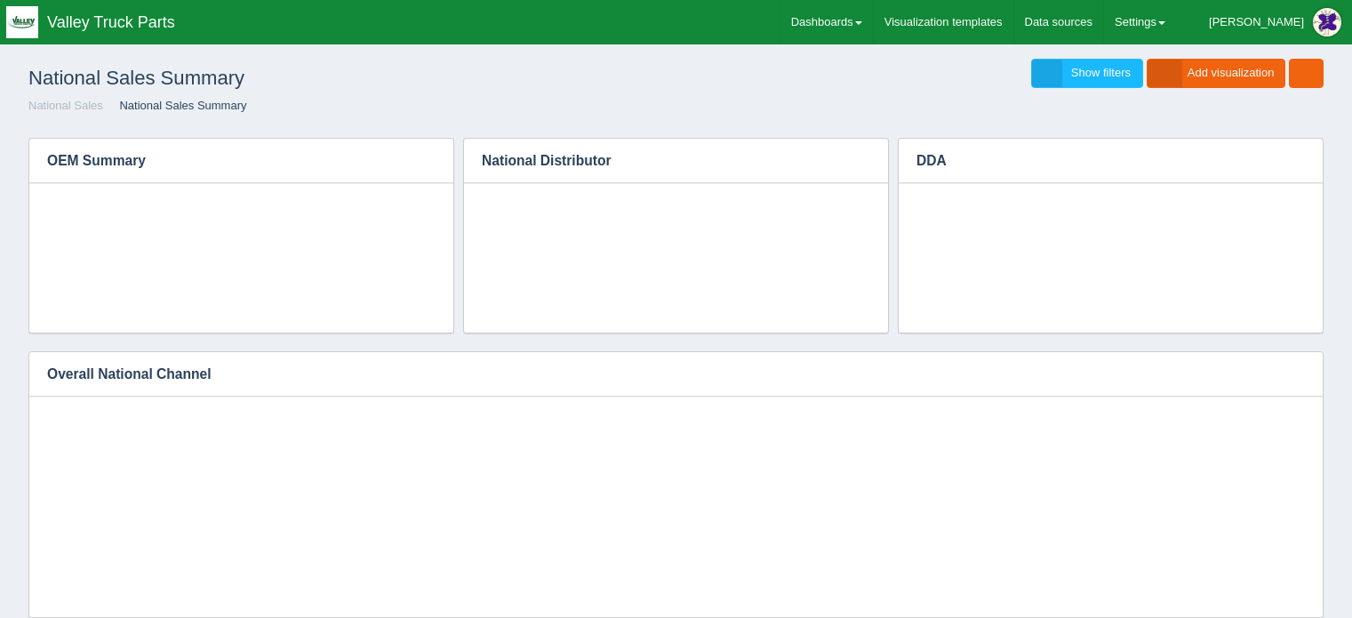 The image size is (1352, 618). What do you see at coordinates (228, 161) in the screenshot?
I see `h3: OEM Summary` at bounding box center [228, 161].